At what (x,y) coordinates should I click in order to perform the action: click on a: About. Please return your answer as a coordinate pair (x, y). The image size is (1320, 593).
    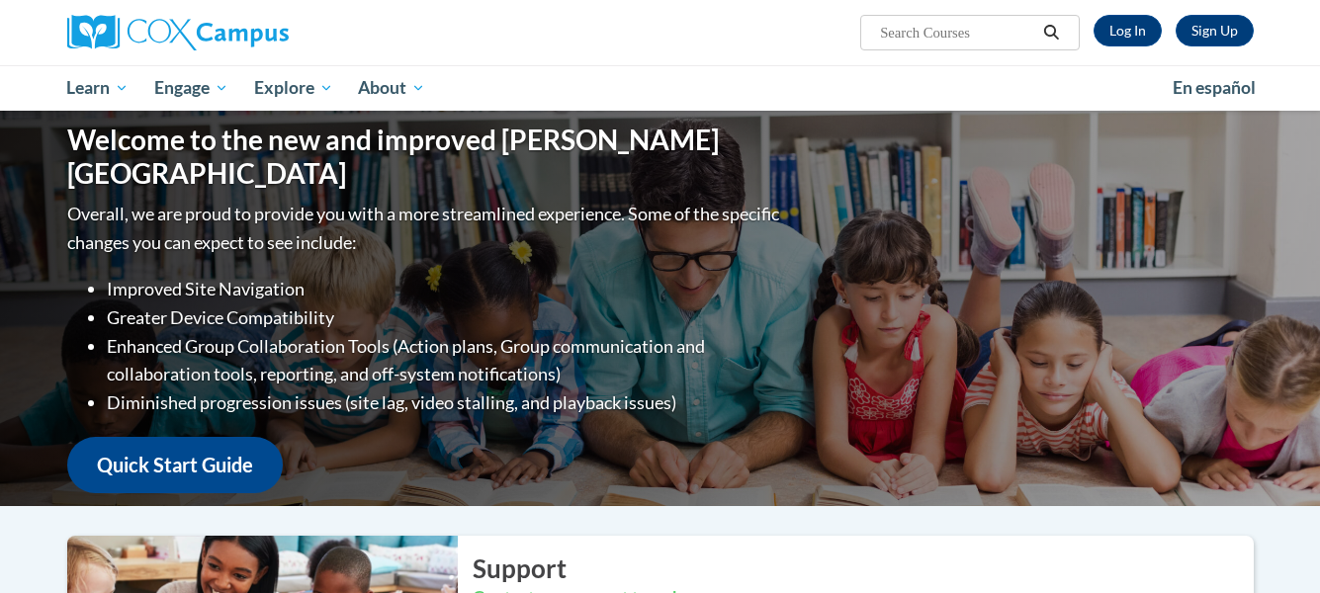
    Looking at the image, I should click on (391, 88).